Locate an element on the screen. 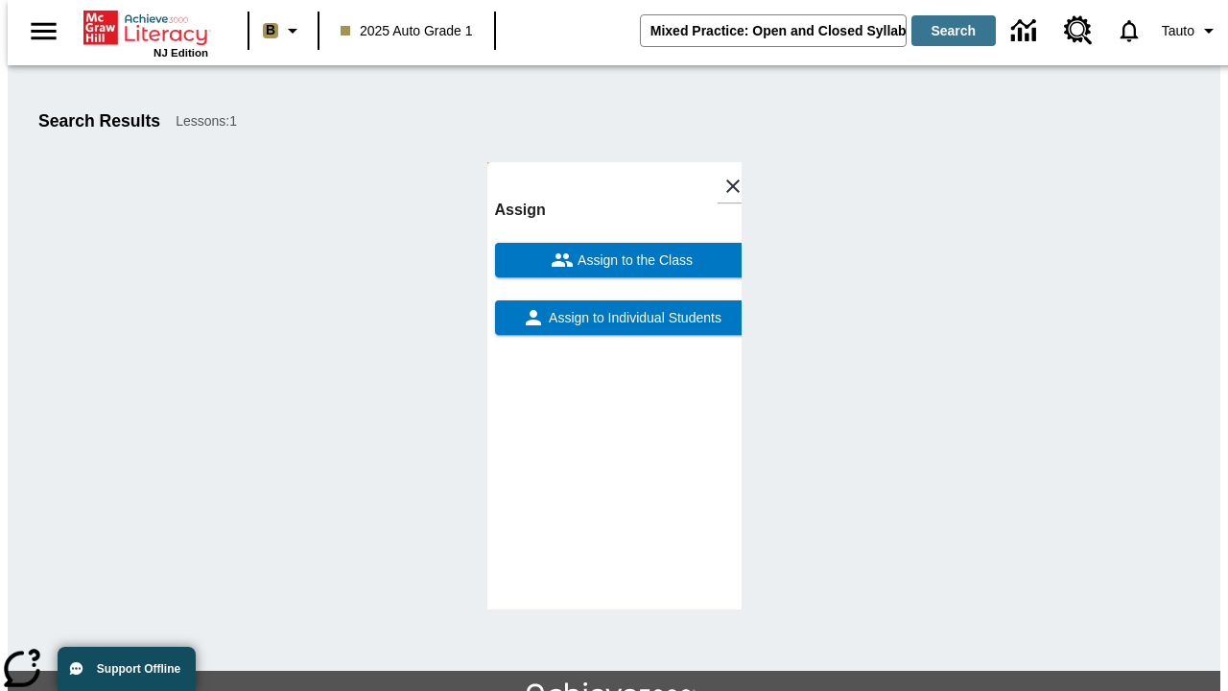 The image size is (1228, 691). div: Home is located at coordinates (146, 33).